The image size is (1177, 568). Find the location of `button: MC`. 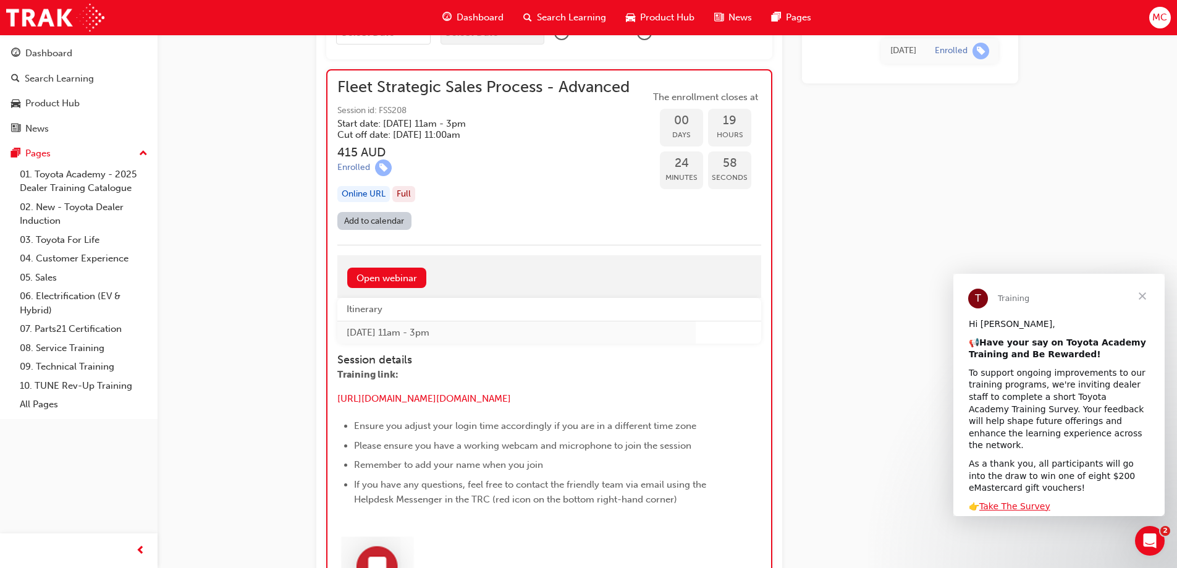

button: MC is located at coordinates (1160, 17).